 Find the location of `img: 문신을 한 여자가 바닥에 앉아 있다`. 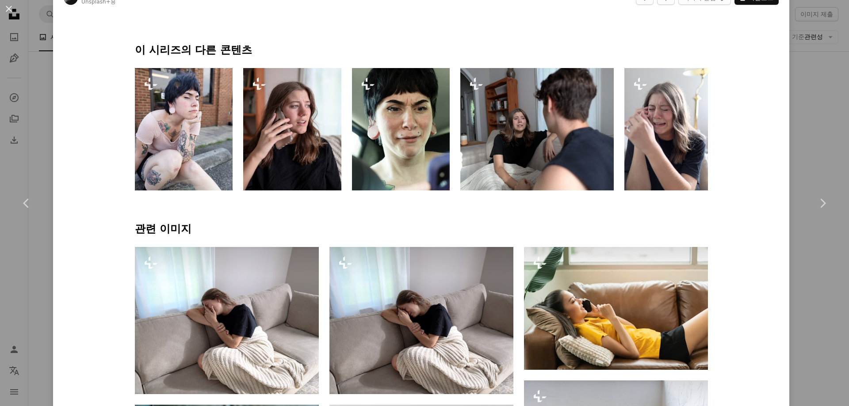

img: 문신을 한 여자가 바닥에 앉아 있다 is located at coordinates (184, 129).